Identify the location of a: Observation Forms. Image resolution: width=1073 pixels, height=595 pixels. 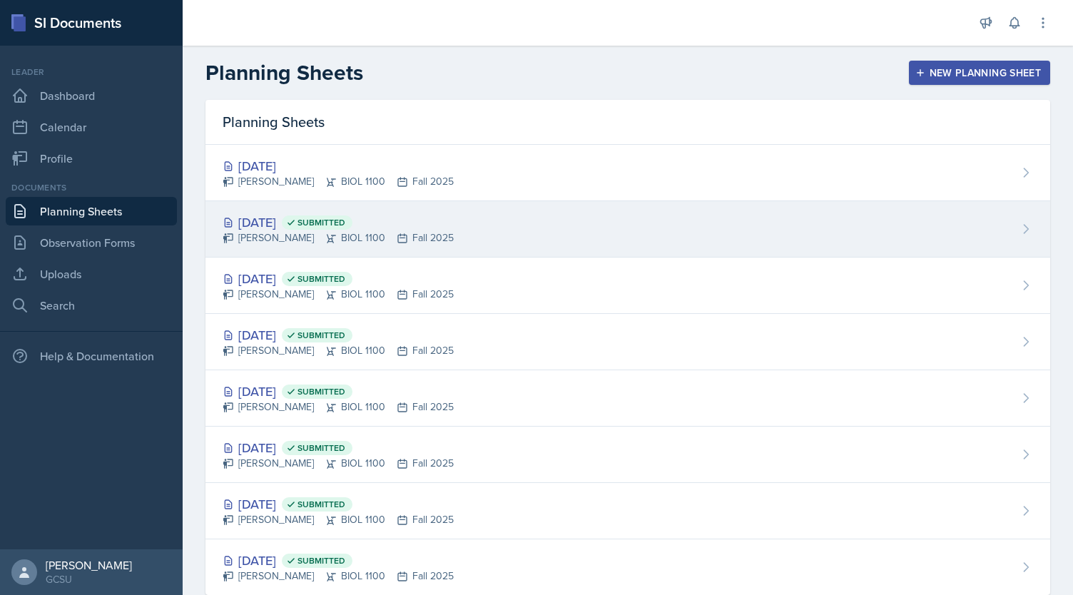
(91, 242).